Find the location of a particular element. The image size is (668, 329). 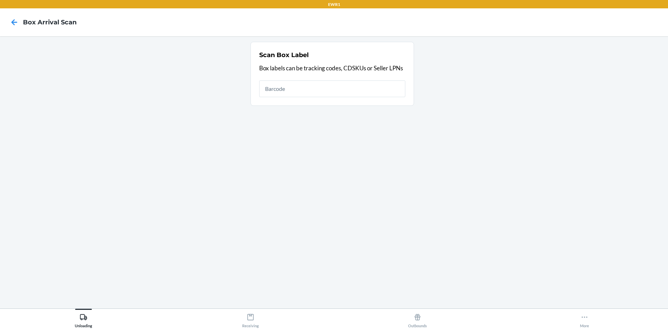

button: Outbounds is located at coordinates (418, 318).